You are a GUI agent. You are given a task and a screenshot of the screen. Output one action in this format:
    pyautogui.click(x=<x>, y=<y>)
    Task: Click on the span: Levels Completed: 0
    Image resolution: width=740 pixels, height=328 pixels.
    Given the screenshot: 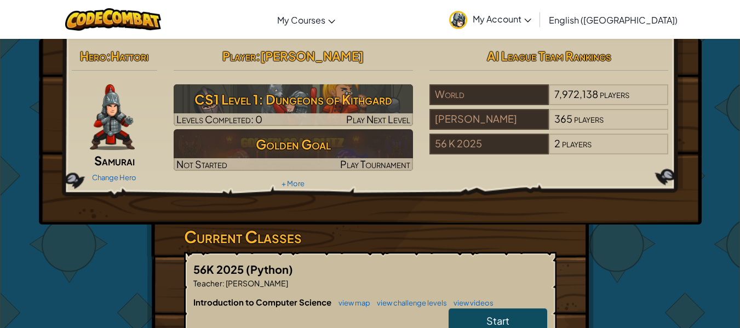 What is the action you would take?
    pyautogui.click(x=219, y=119)
    